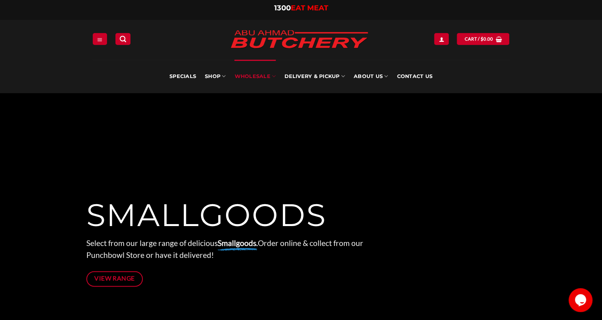 This screenshot has height=320, width=602. What do you see at coordinates (483, 39) in the screenshot?
I see `a: View cart` at bounding box center [483, 39].